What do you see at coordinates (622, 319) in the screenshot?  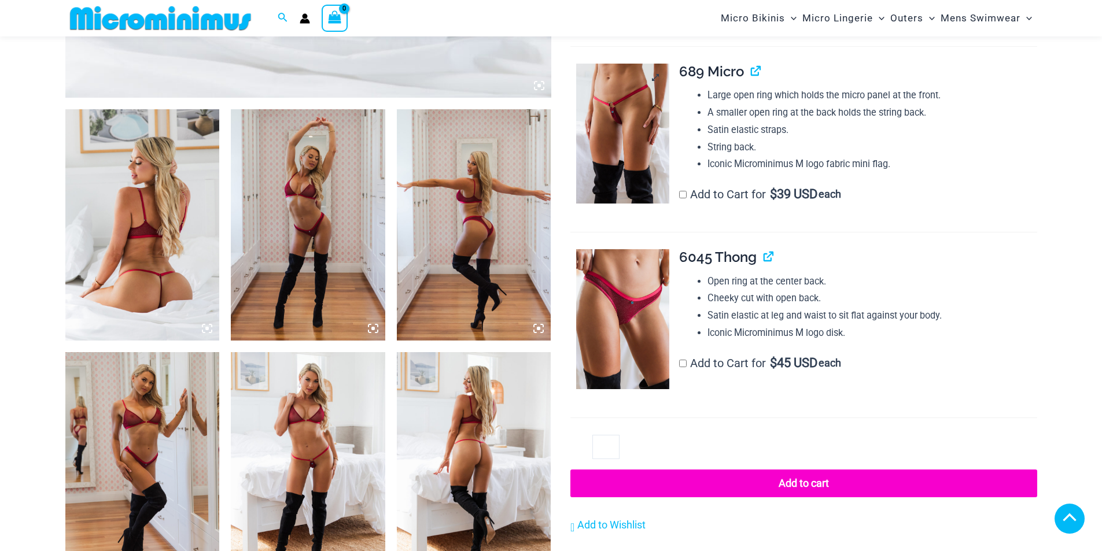 I see `a: Guilty Pleasures Red 6045 Thong` at bounding box center [622, 319].